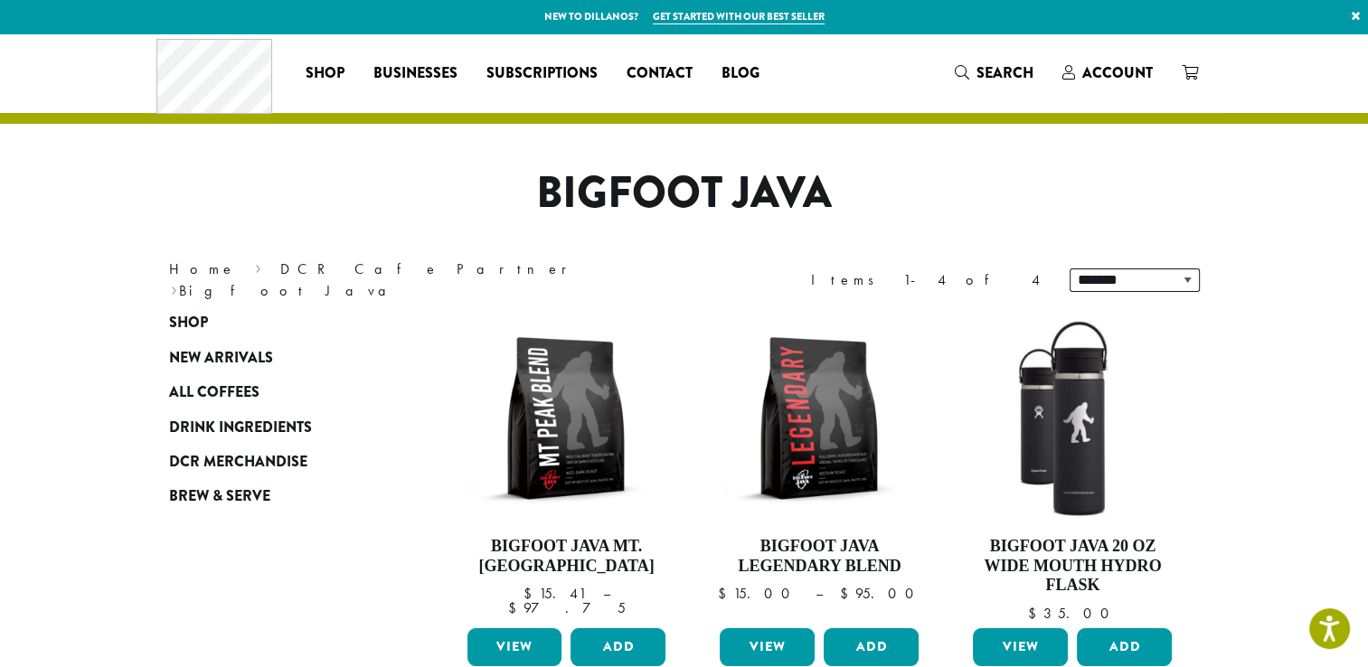 The width and height of the screenshot is (1368, 667). I want to click on a: Drink Ingredients, so click(278, 427).